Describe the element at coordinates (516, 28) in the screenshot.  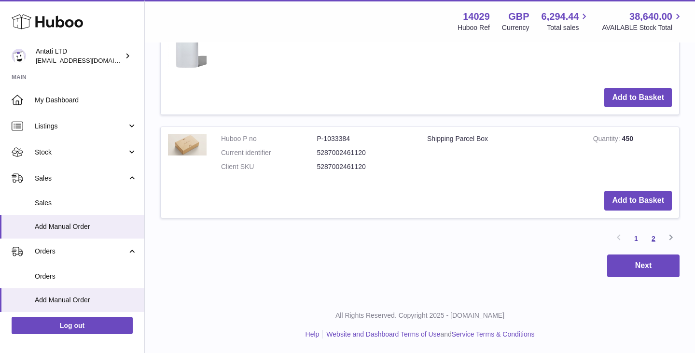
I see `div: Currency` at that location.